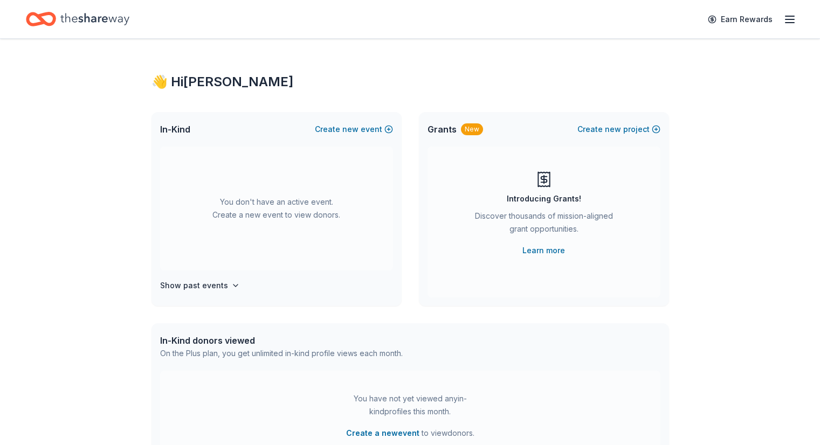 The image size is (820, 445). Describe the element at coordinates (619, 129) in the screenshot. I see `button: Createnewproject` at that location.